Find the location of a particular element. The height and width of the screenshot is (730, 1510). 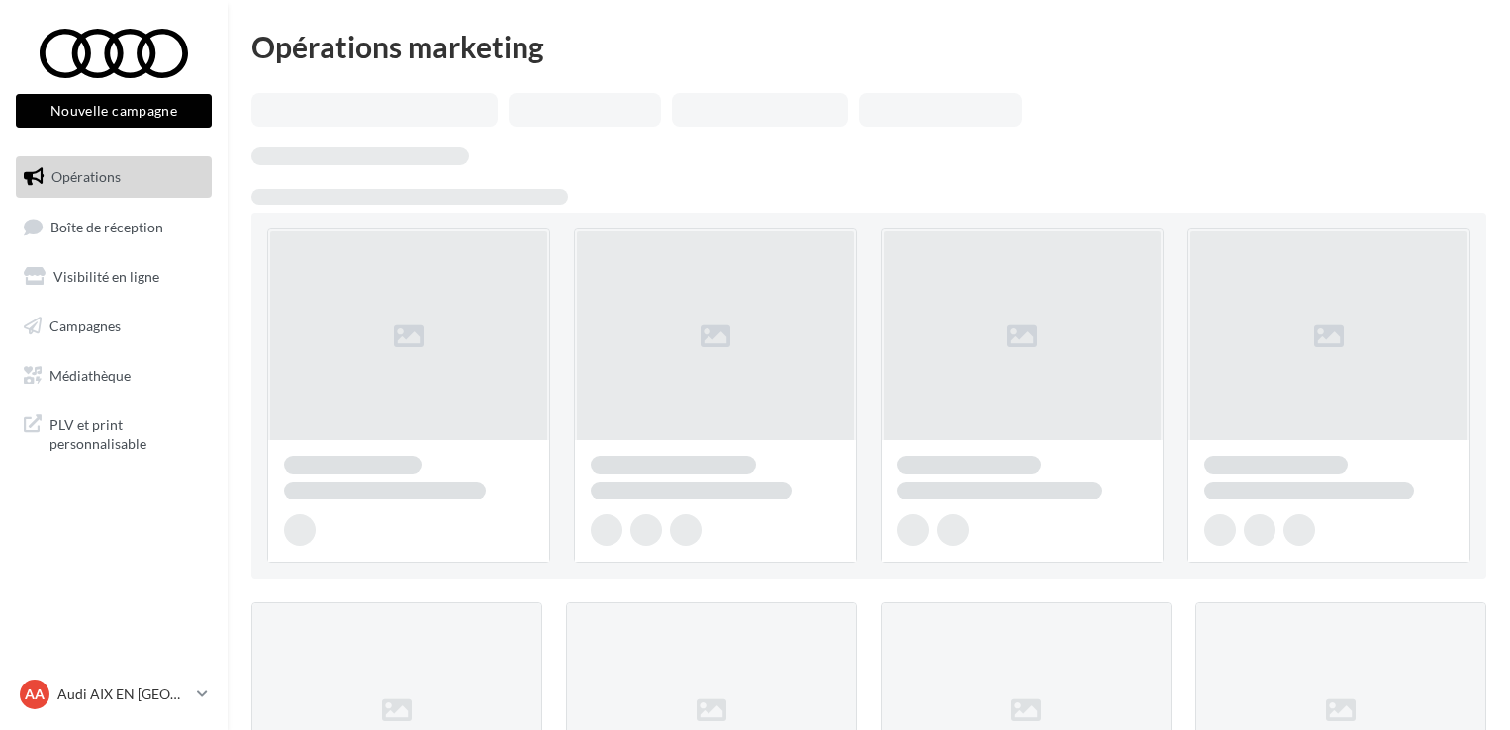

a: Médiathèque is located at coordinates (114, 376).